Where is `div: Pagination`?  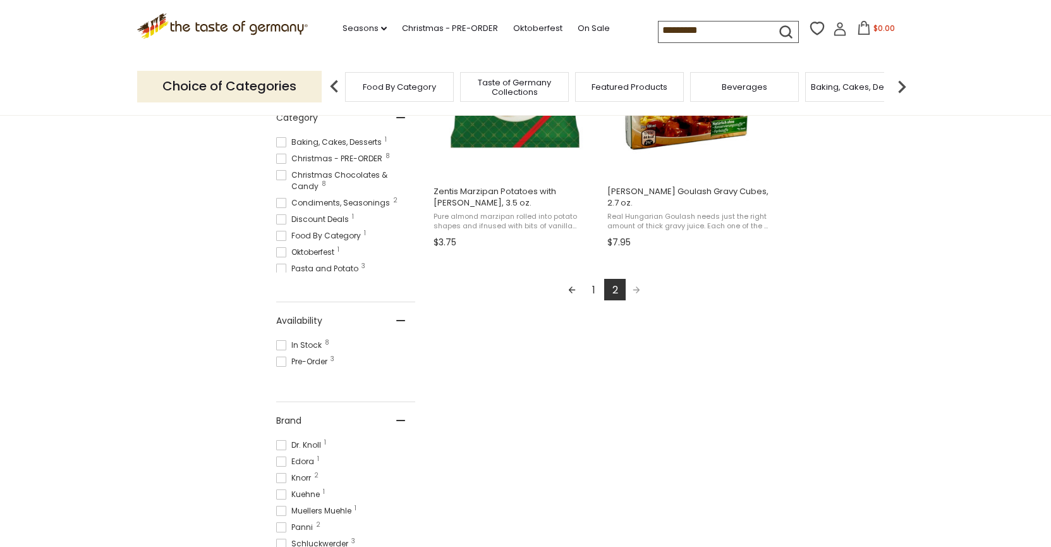 div: Pagination is located at coordinates (604, 291).